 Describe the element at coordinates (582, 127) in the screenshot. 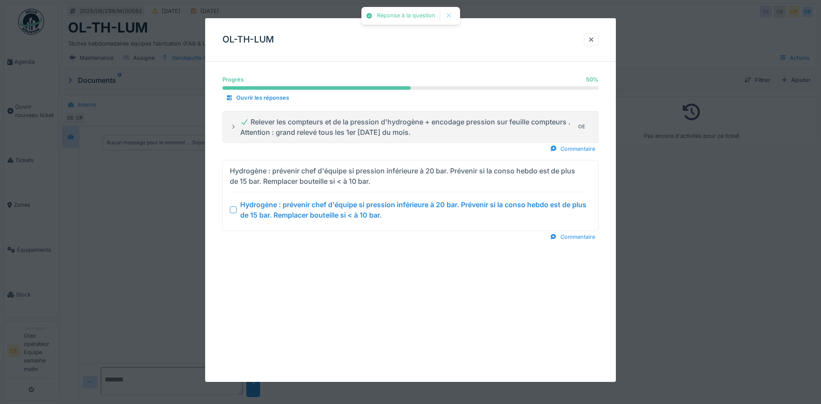

I see `div: OE` at that location.